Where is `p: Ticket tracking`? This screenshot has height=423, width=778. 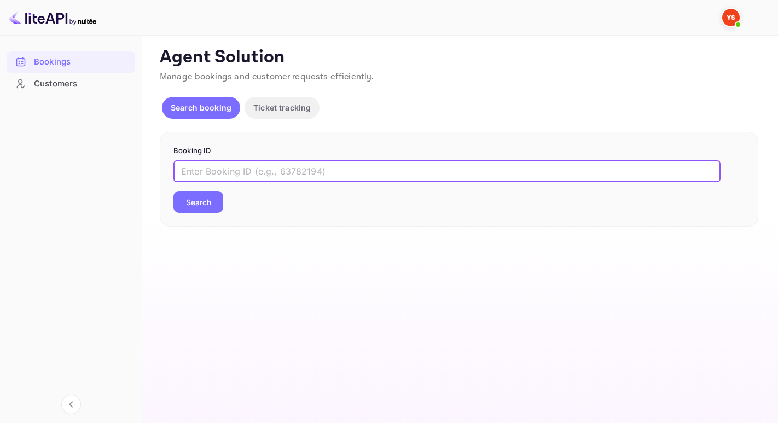 p: Ticket tracking is located at coordinates (282, 107).